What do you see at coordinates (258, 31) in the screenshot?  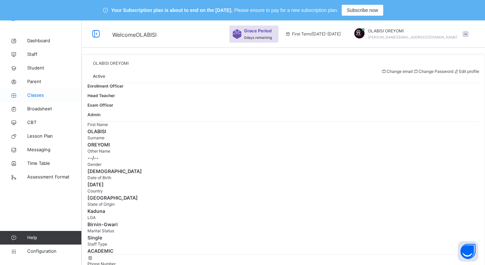 I see `span: Grace Period` at bounding box center [258, 31].